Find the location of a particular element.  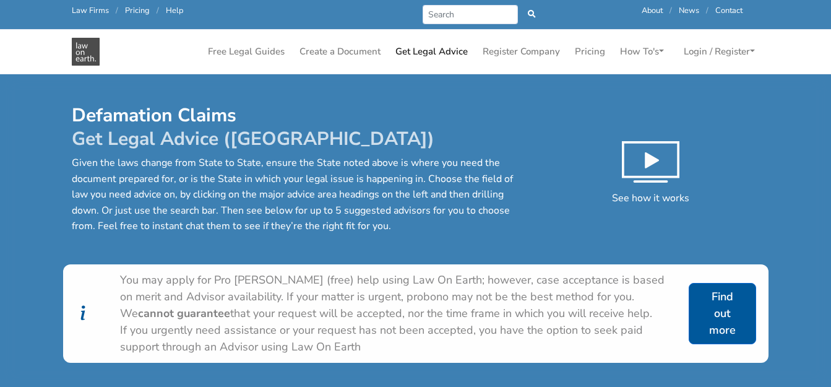

a: News is located at coordinates (689, 11).